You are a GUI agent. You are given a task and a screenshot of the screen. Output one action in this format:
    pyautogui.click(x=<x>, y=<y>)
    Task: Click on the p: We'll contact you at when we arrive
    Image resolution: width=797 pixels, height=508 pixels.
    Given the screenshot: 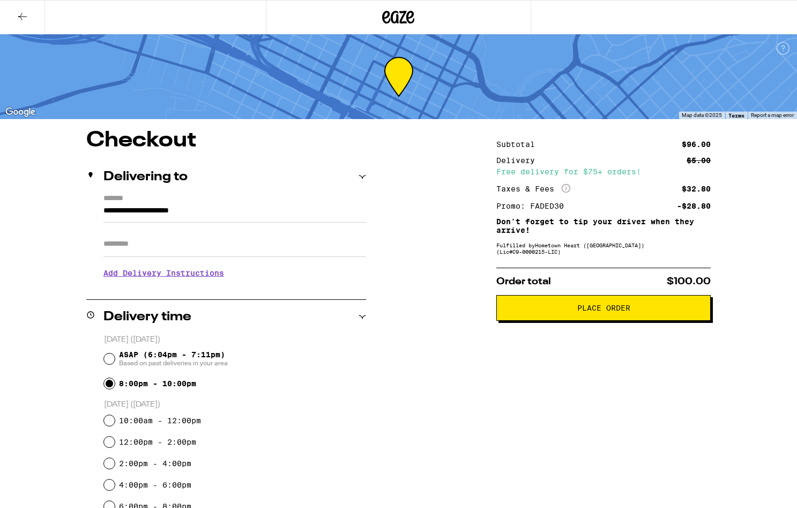 What is the action you would take?
    pyautogui.click(x=235, y=290)
    